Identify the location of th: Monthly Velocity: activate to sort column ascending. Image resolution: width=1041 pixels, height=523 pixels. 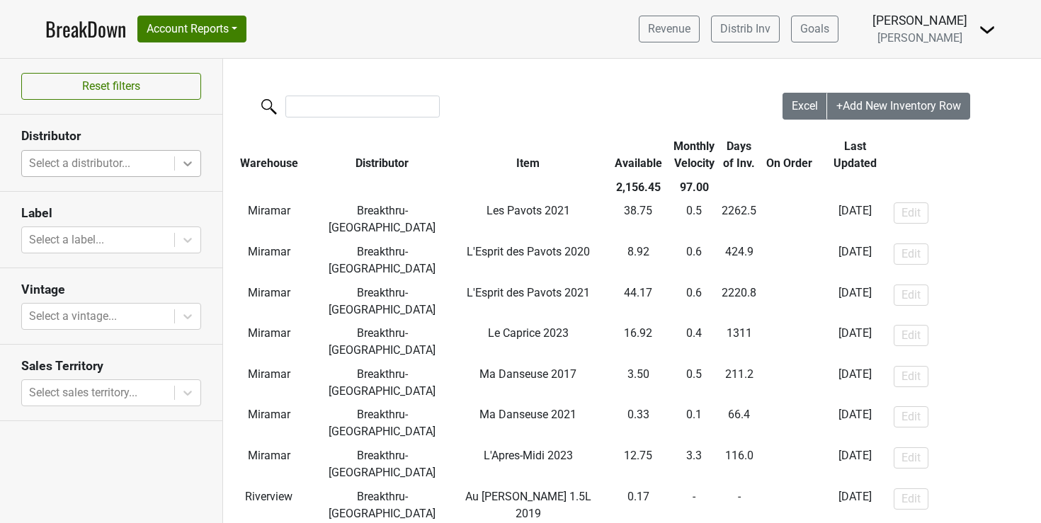
(695, 155).